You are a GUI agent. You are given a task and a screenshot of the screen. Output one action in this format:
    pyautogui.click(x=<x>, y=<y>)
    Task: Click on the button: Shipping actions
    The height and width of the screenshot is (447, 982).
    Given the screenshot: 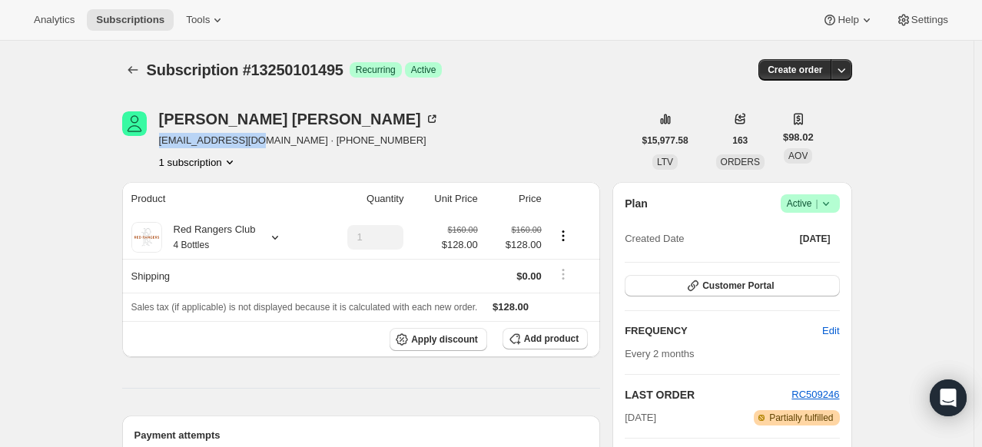 What is the action you would take?
    pyautogui.click(x=563, y=274)
    